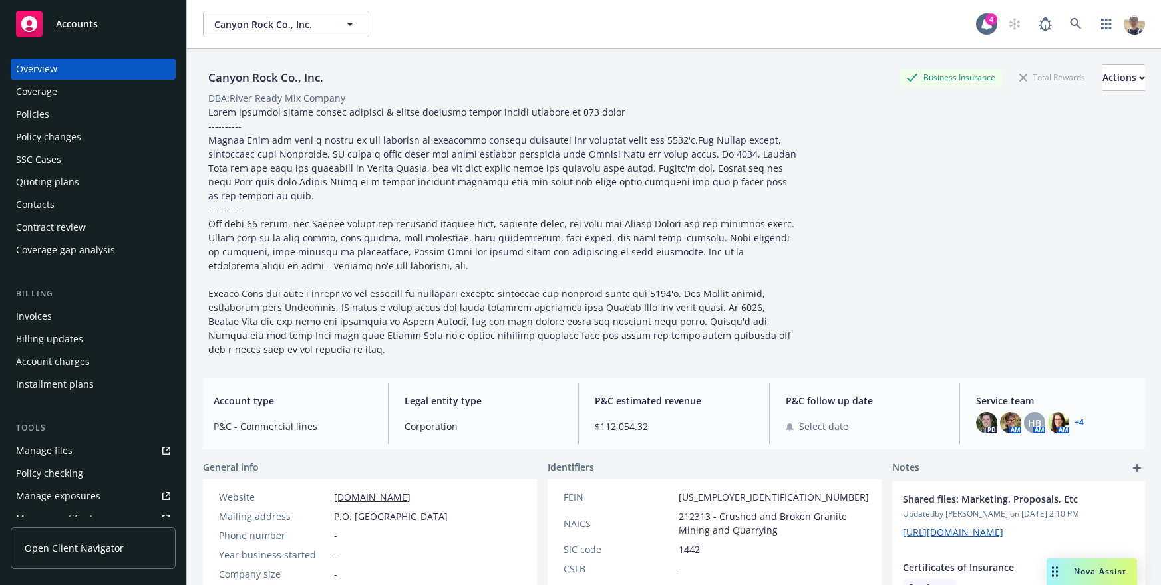 The image size is (1161, 585). I want to click on span: Nova Assist, so click(1100, 571).